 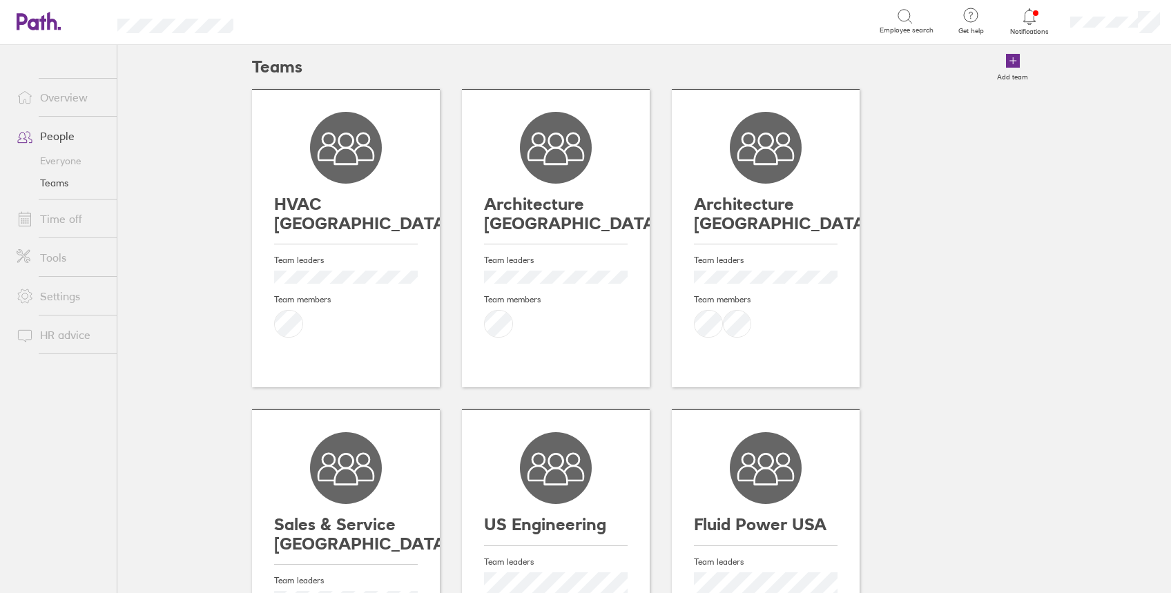 What do you see at coordinates (61, 183) in the screenshot?
I see `a: Teams` at bounding box center [61, 183].